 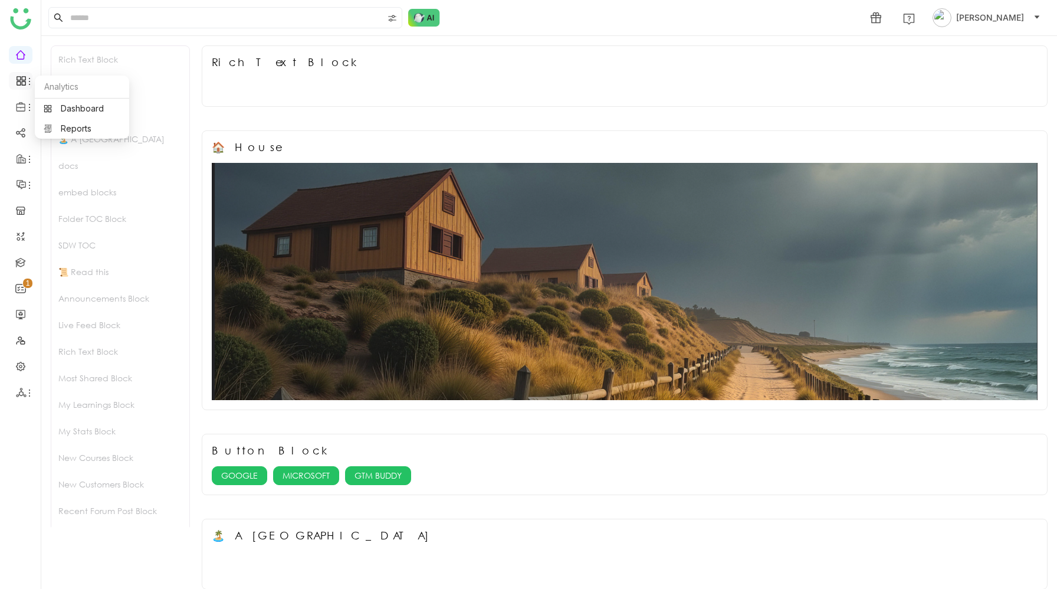 I want to click on span: MICROSOFT, so click(x=306, y=476).